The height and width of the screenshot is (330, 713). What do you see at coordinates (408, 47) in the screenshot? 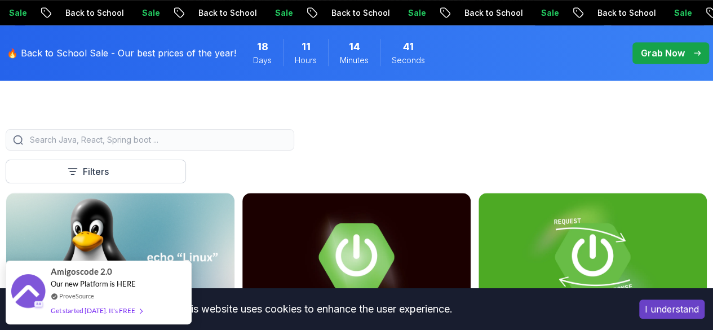
I see `span: 41 Seconds` at bounding box center [408, 47].